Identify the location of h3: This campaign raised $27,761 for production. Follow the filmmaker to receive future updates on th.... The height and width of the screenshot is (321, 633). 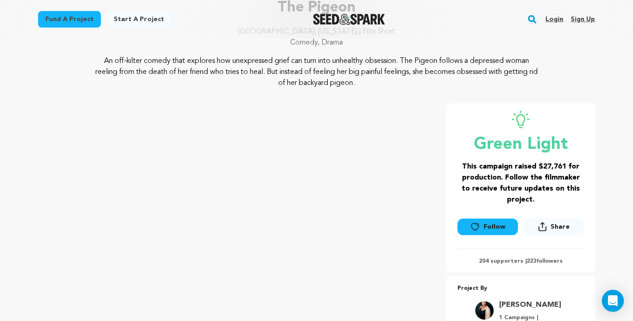
(521, 183).